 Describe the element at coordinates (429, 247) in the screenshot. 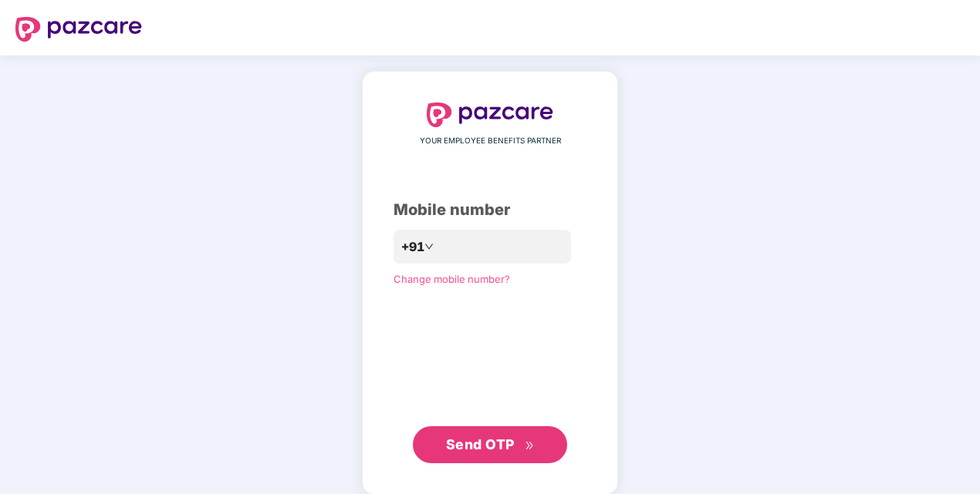

I see `span: down` at that location.